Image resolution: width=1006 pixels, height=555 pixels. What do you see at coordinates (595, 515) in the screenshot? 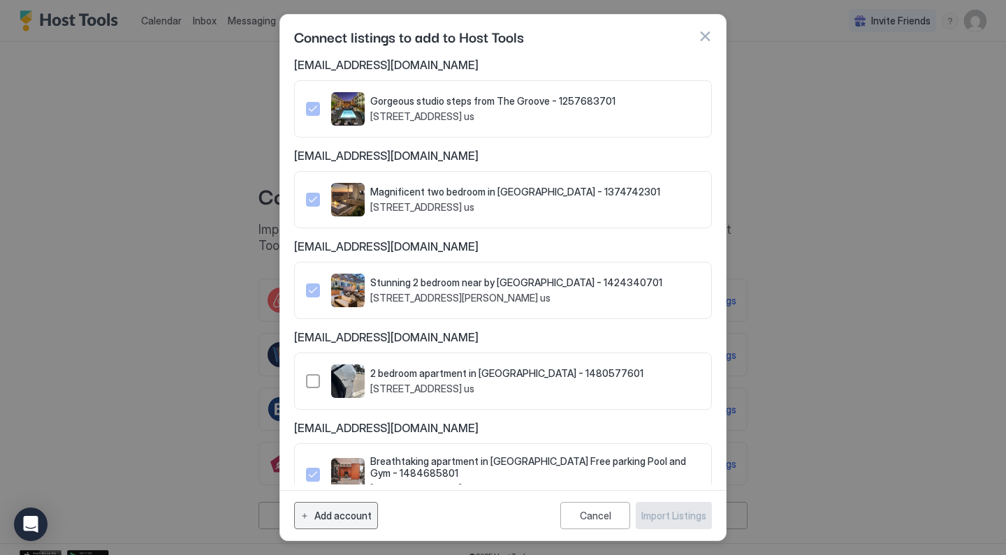
I see `button: Cancel` at bounding box center [595, 515].